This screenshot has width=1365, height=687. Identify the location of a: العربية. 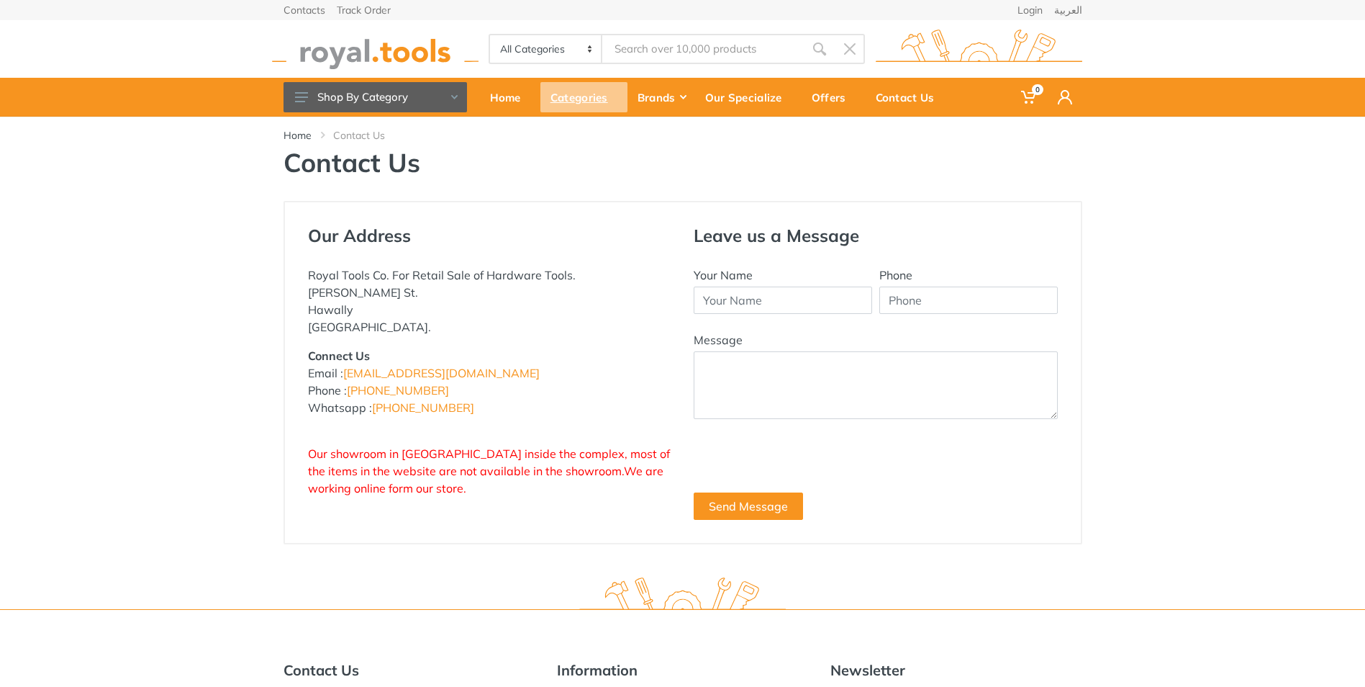
(1068, 10).